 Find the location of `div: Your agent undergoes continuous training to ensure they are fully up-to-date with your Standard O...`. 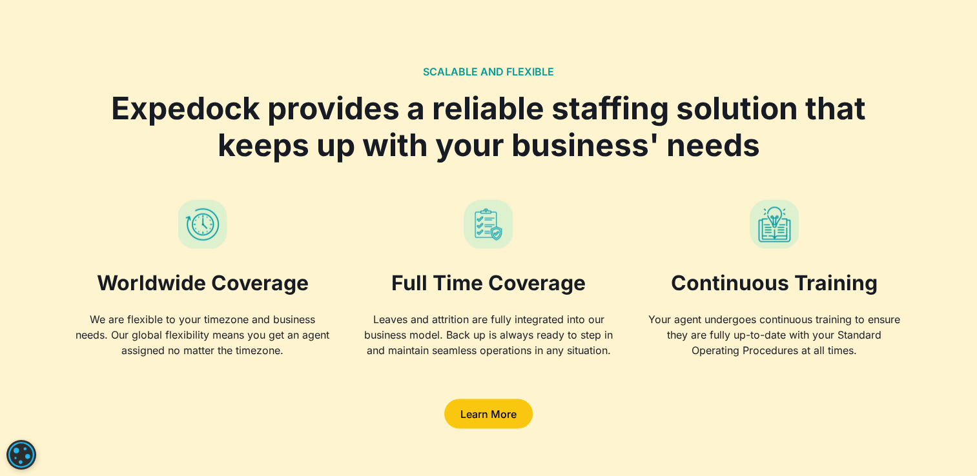

div: Your agent undergoes continuous training to ensure they are fully up-to-date with your Standard O... is located at coordinates (774, 334).